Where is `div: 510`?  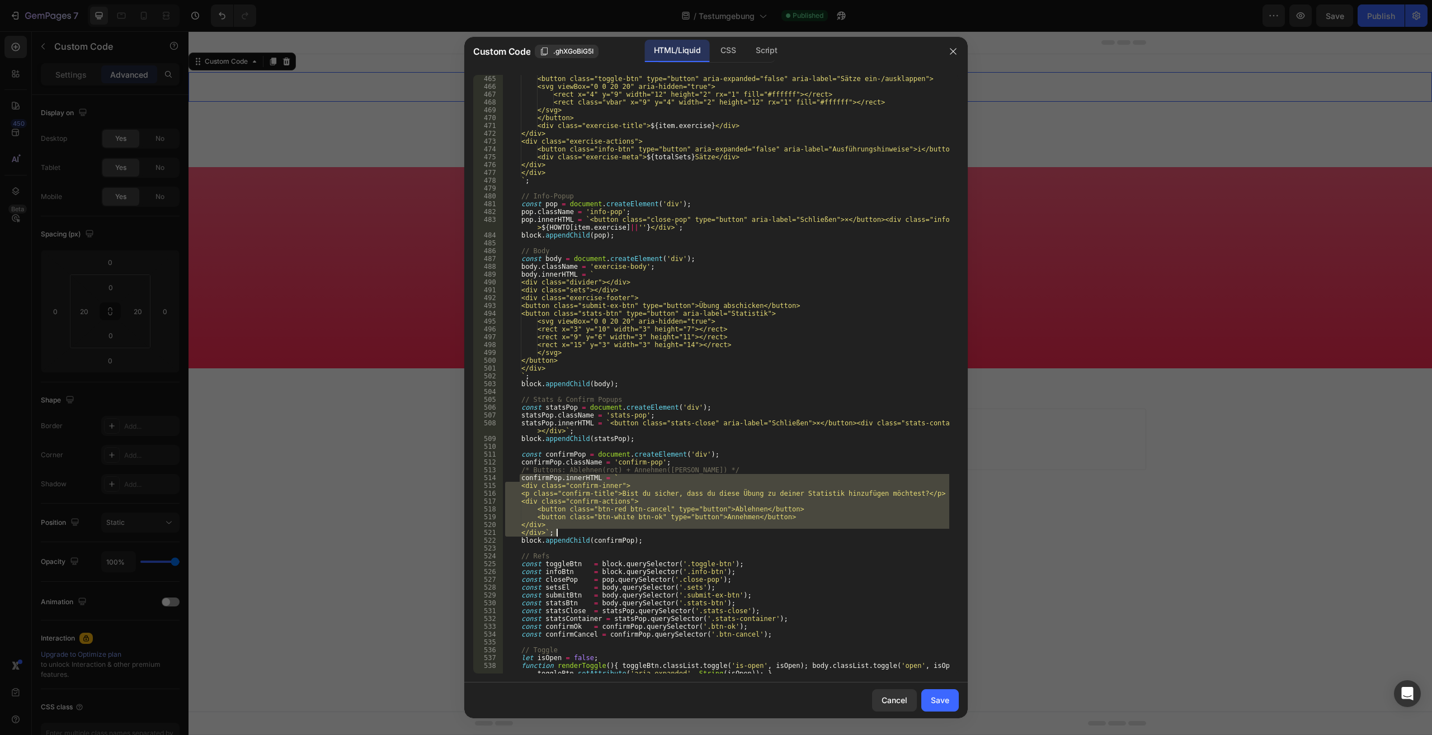 div: 510 is located at coordinates (488, 447).